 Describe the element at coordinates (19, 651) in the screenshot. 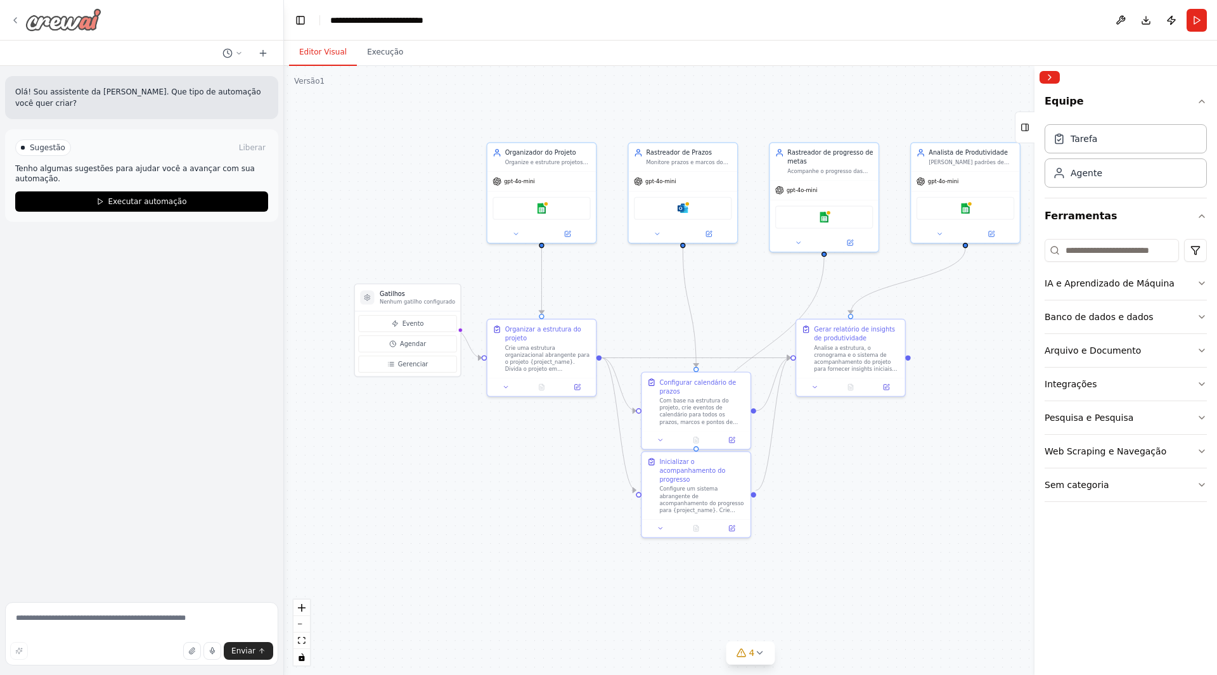

I see `button: Melhore este prompt` at that location.